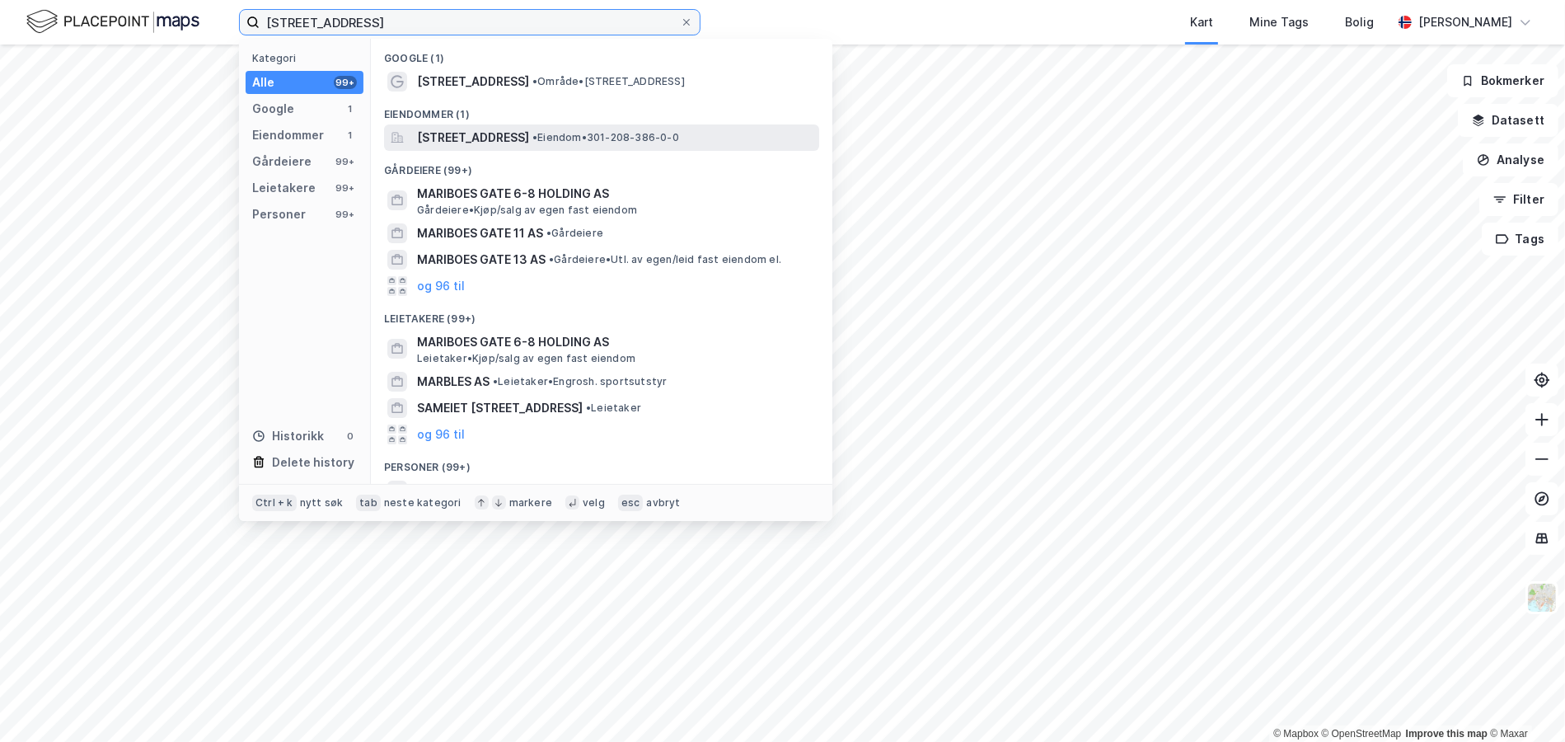 The width and height of the screenshot is (1565, 742). I want to click on button: Bokmerker, so click(1503, 81).